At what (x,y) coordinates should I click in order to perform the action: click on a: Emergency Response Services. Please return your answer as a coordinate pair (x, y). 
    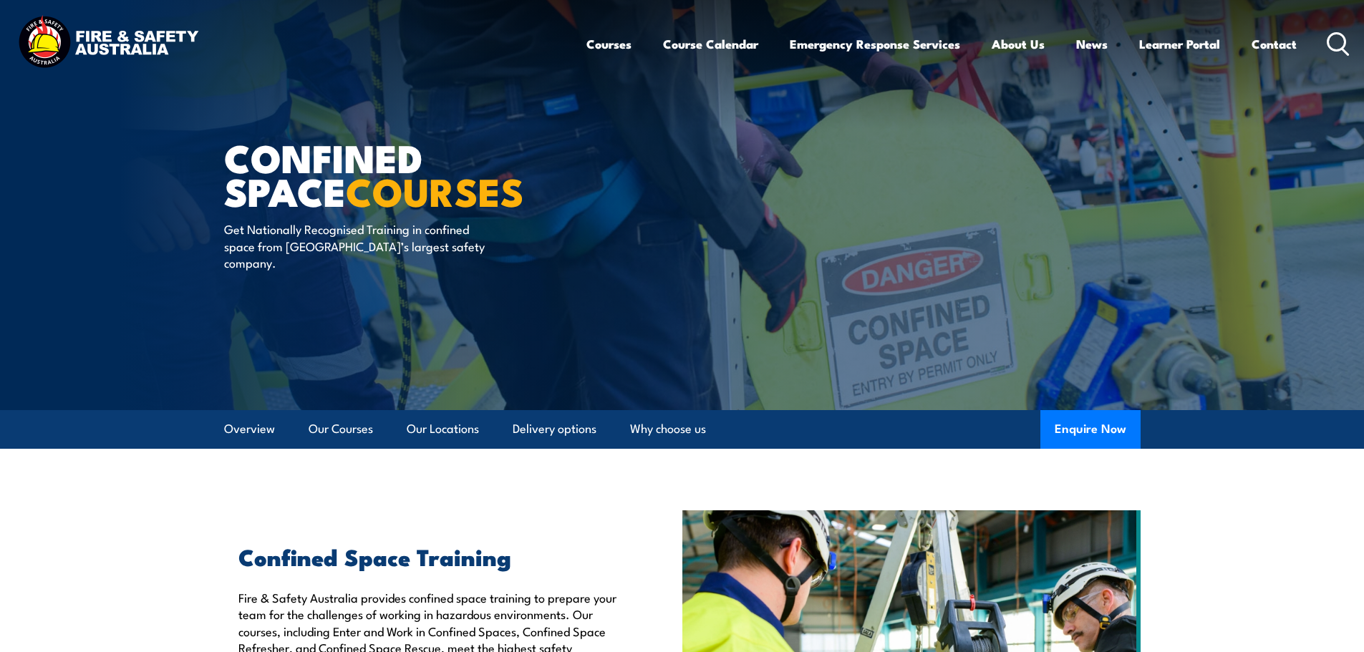
    Looking at the image, I should click on (875, 44).